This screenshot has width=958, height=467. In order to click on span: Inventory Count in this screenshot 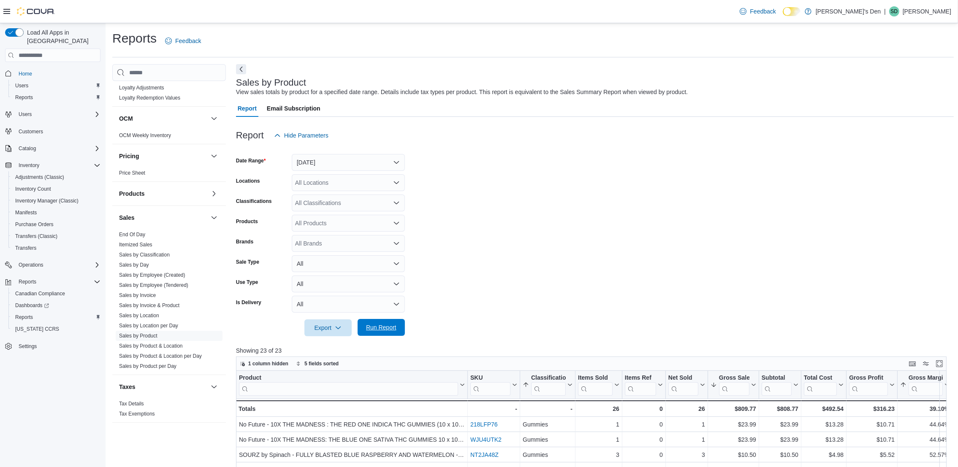, I will do `click(56, 189)`.